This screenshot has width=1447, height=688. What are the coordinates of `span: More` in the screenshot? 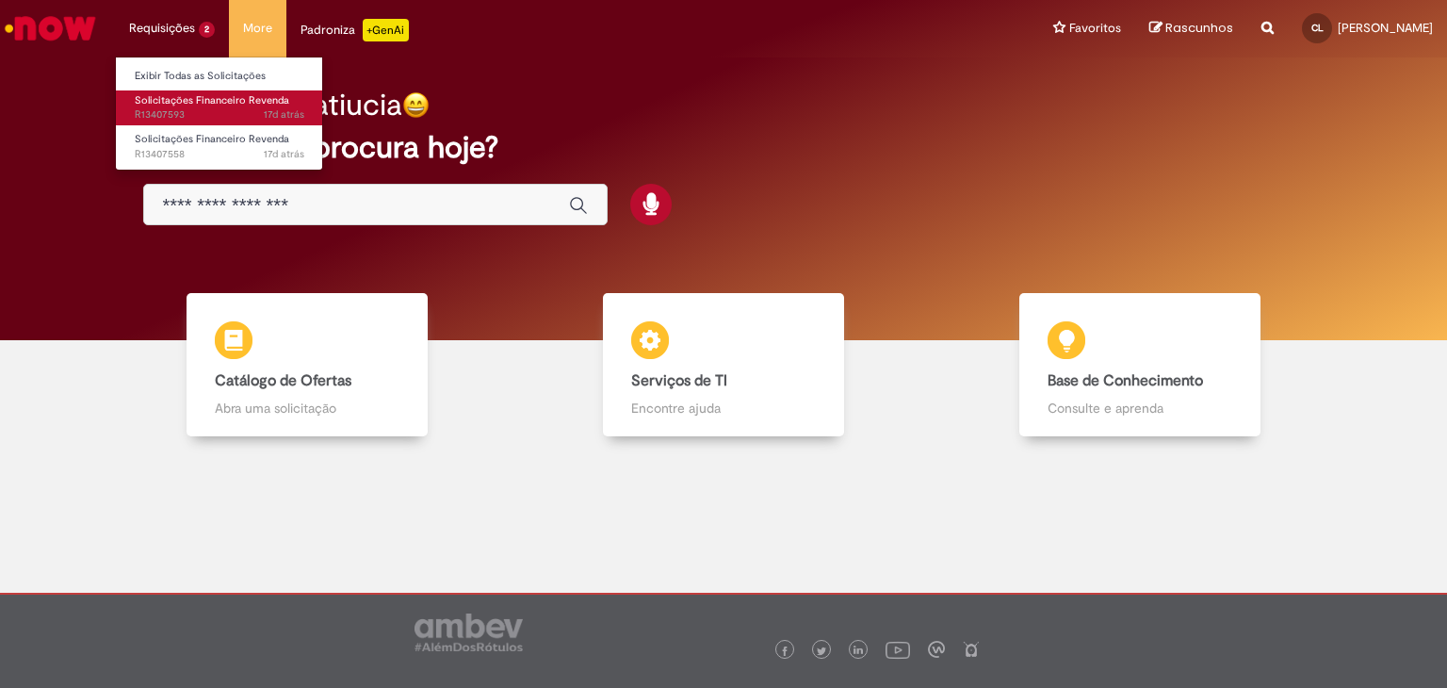 It's located at (257, 28).